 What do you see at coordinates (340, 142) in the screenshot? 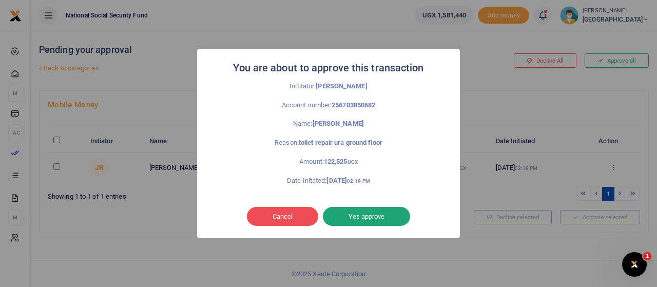
I see `strong: toilet repair ura ground floor` at bounding box center [340, 142].